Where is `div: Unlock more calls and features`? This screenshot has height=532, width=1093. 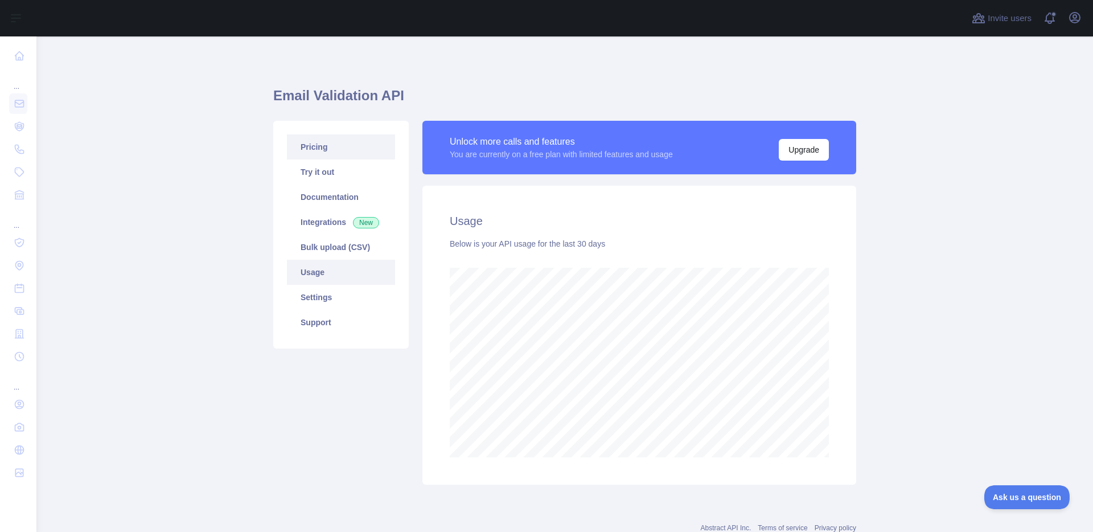
div: Unlock more calls and features is located at coordinates (561, 142).